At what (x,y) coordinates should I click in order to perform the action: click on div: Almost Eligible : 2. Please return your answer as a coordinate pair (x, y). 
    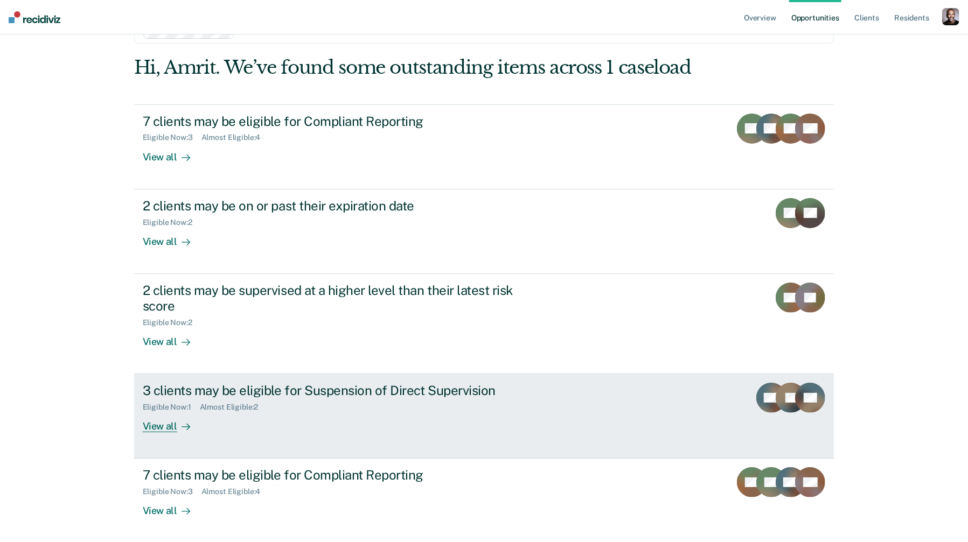
    Looking at the image, I should click on (233, 407).